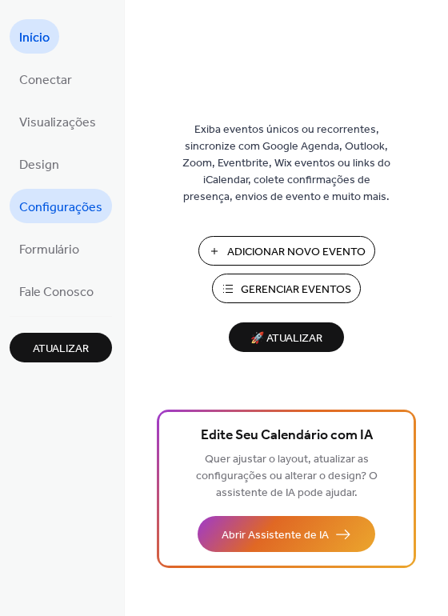  I want to click on span: Conectar, so click(46, 80).